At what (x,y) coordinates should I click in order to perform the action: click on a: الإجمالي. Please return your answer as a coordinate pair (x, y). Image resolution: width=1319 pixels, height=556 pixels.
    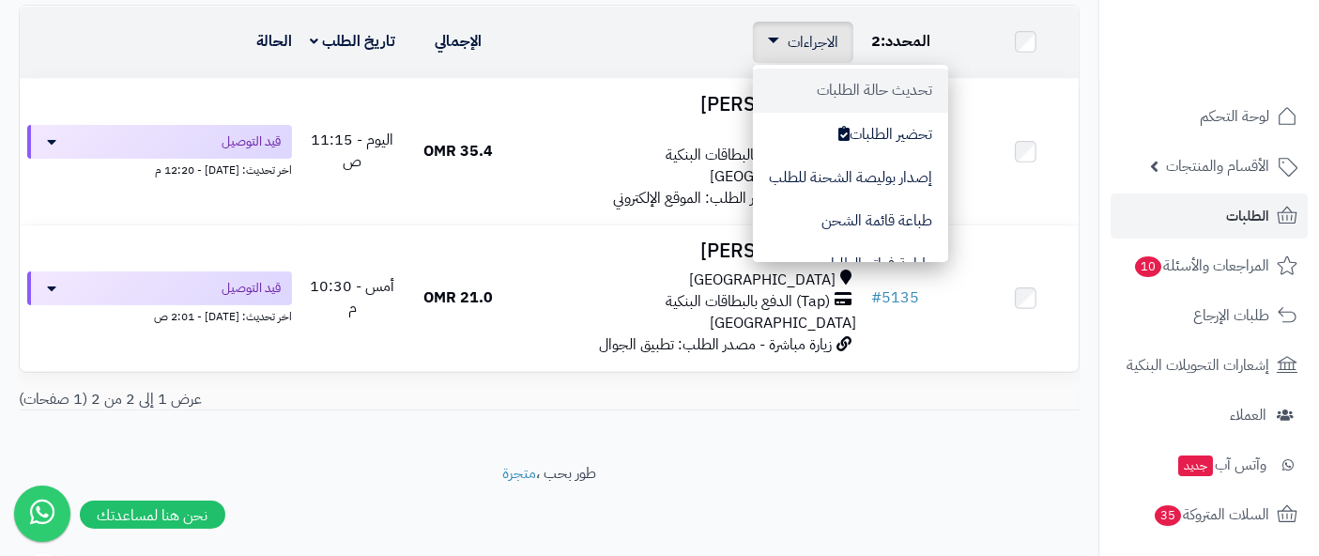
    Looking at the image, I should click on (458, 41).